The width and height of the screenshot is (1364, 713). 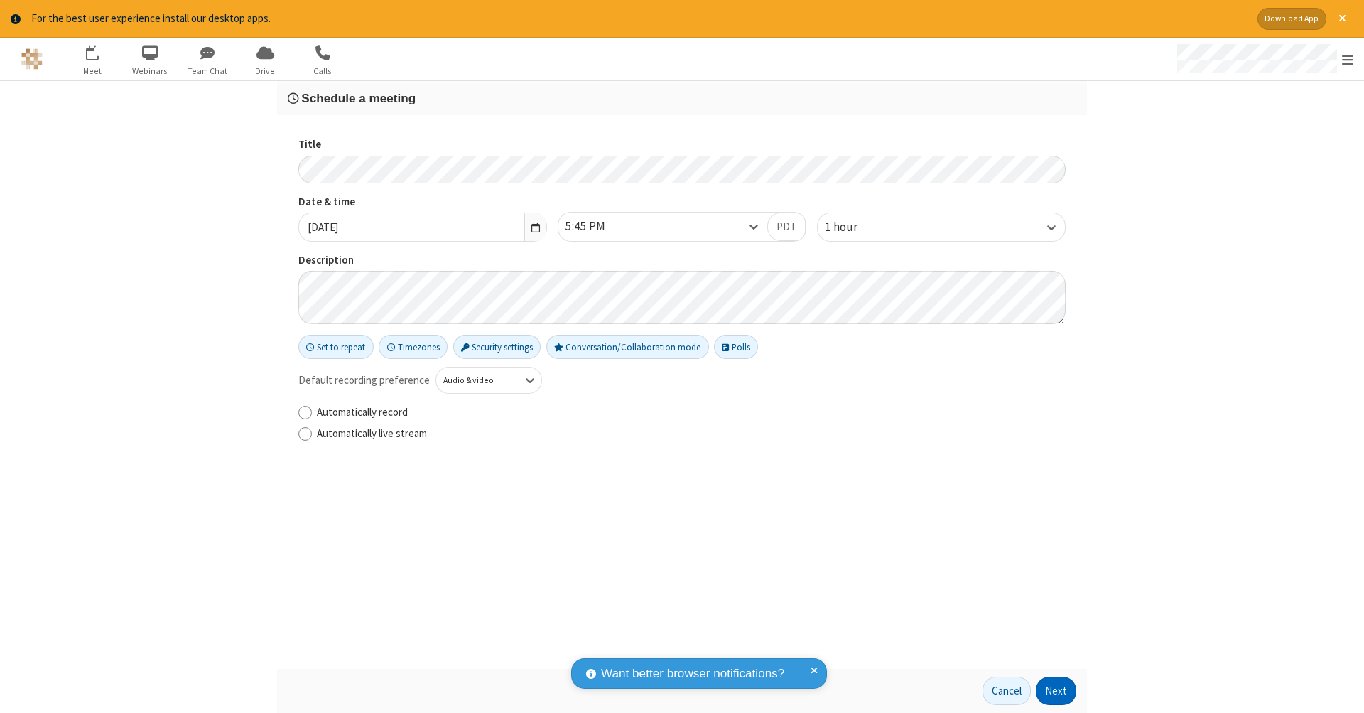 I want to click on button: Logo, so click(x=31, y=59).